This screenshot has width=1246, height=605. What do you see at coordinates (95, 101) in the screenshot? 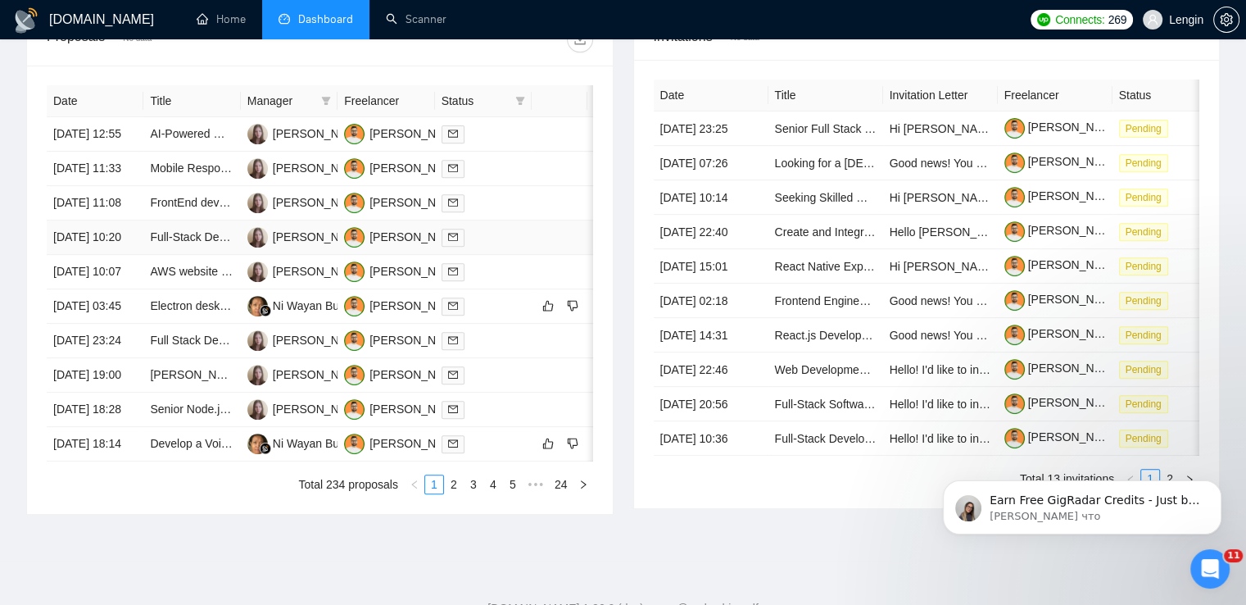
I see `th: Date` at bounding box center [95, 101].